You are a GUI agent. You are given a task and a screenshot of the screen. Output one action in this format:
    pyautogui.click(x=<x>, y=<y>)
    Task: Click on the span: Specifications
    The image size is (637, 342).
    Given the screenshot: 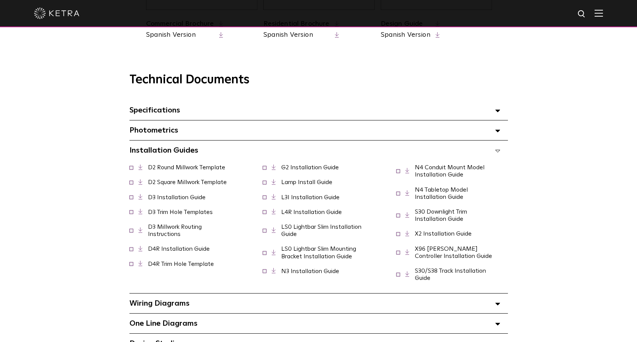 What is the action you would take?
    pyautogui.click(x=155, y=110)
    